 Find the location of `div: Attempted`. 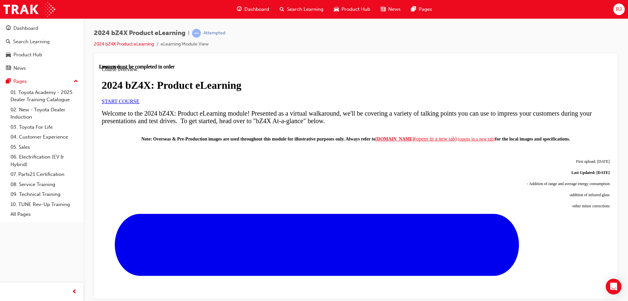

div: Attempted is located at coordinates (214, 33).